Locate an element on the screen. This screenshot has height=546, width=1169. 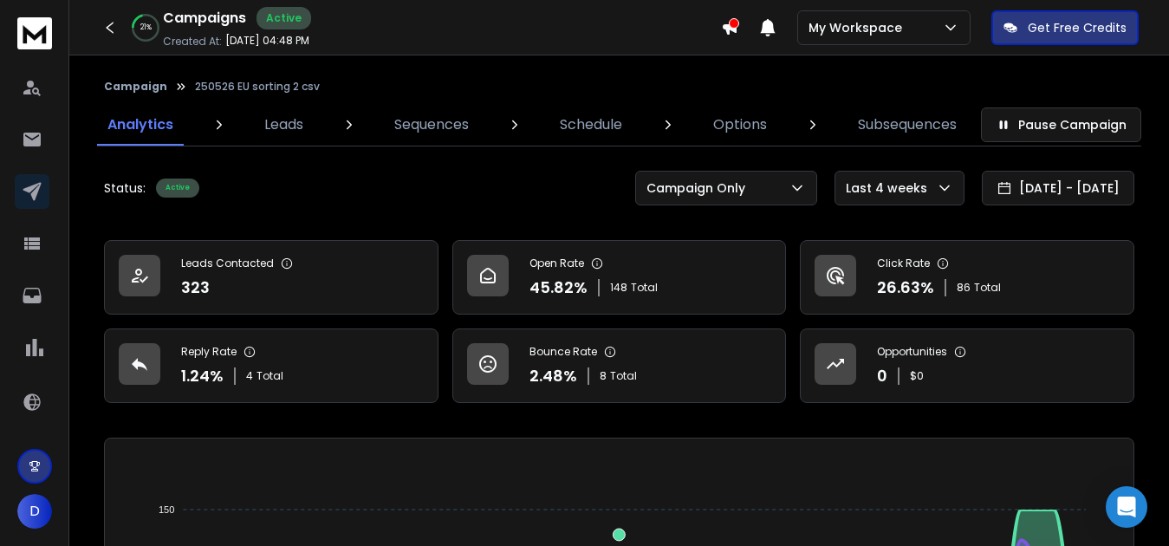
p: Schedule is located at coordinates (591, 125).